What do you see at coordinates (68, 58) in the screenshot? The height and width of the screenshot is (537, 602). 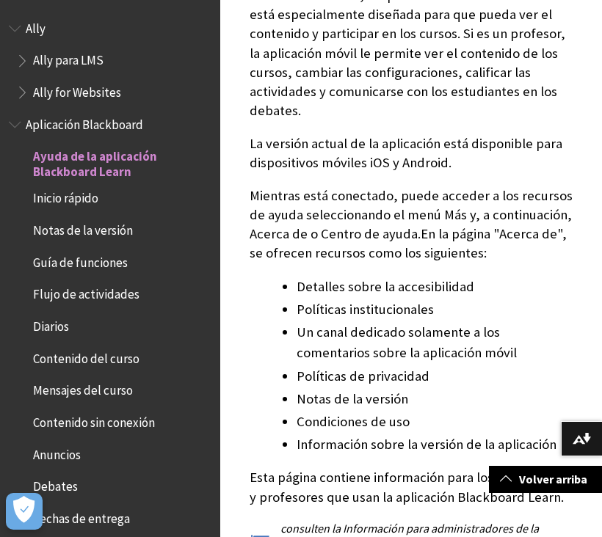 I see `span: Ally para LMS` at bounding box center [68, 58].